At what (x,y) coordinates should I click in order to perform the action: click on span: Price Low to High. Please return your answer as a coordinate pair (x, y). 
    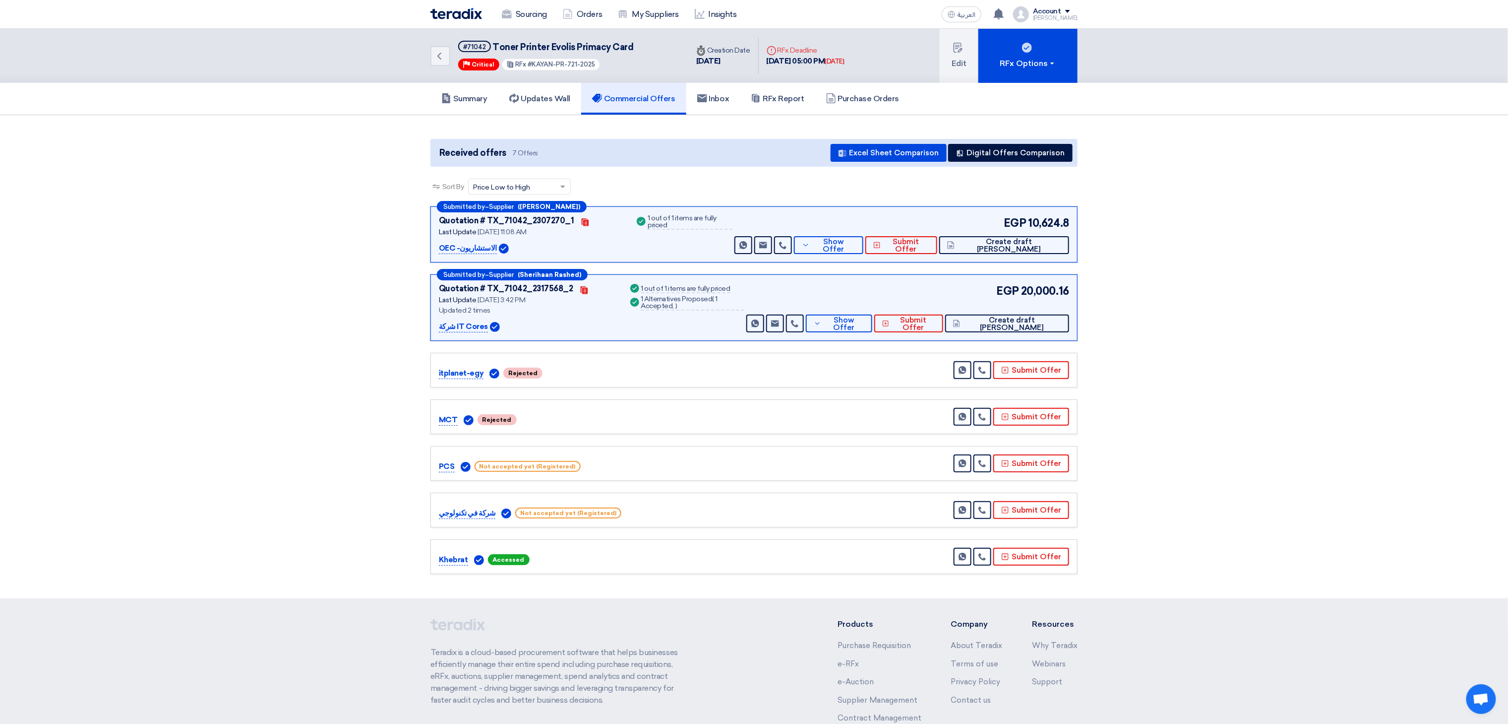
    Looking at the image, I should click on (502, 187).